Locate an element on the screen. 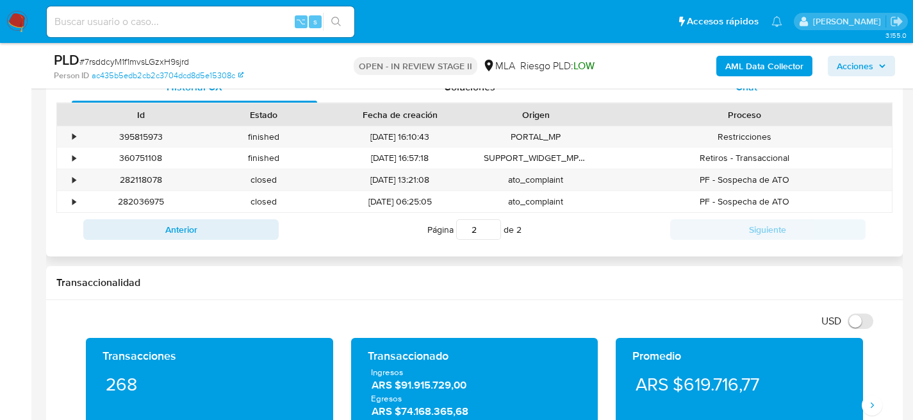  p: OPEN - IN REVIEW STAGE II is located at coordinates (415, 66).